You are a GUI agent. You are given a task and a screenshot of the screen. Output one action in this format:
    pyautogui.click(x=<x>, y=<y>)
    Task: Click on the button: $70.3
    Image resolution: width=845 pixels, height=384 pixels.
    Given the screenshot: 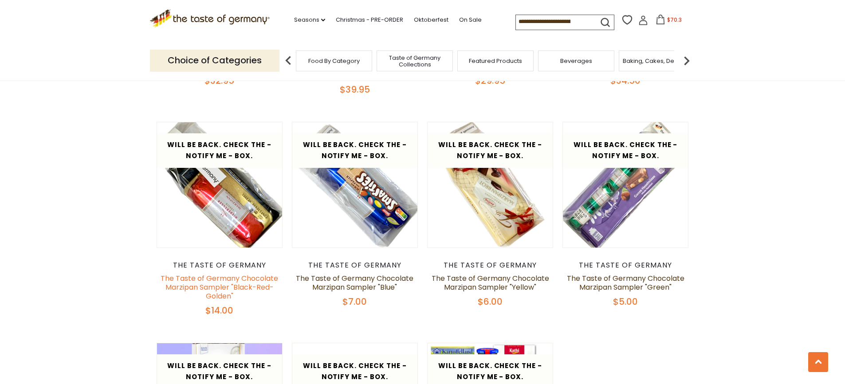 What is the action you would take?
    pyautogui.click(x=668, y=21)
    